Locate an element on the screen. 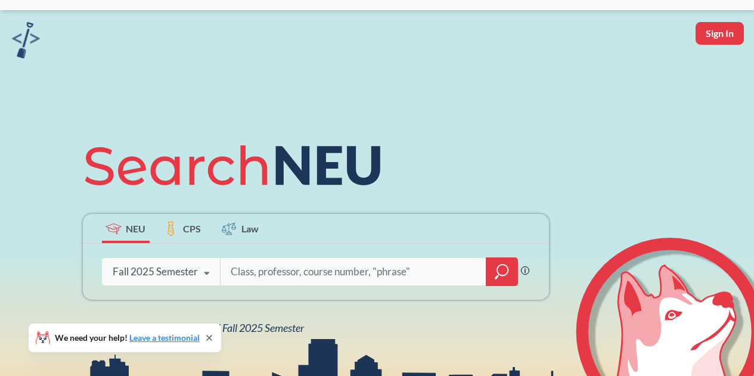 The height and width of the screenshot is (376, 754). span: CPS is located at coordinates (192, 228).